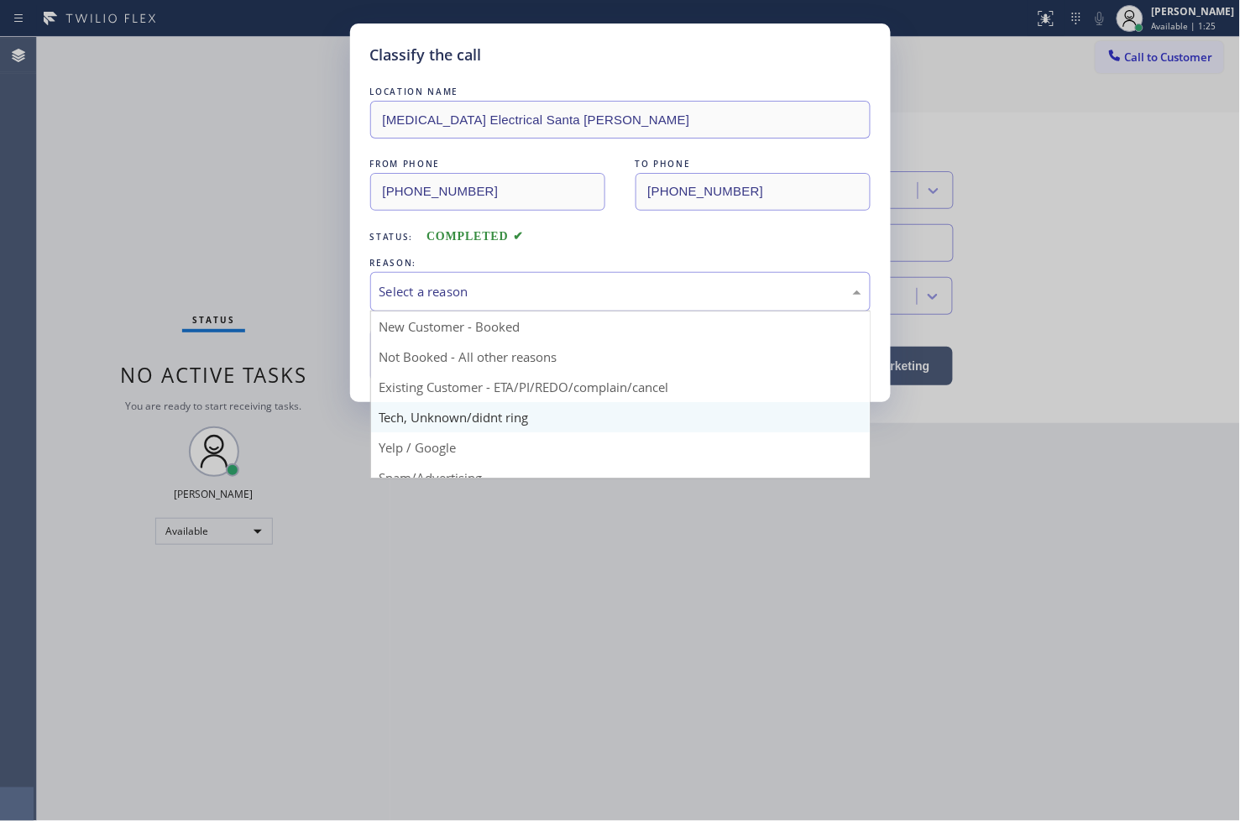  Describe the element at coordinates (392, 237) in the screenshot. I see `span: Status:` at that location.